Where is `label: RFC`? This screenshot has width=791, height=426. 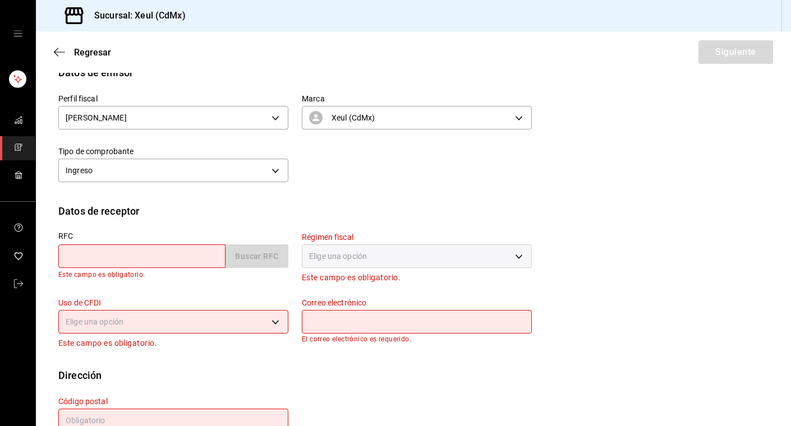 label: RFC is located at coordinates (173, 236).